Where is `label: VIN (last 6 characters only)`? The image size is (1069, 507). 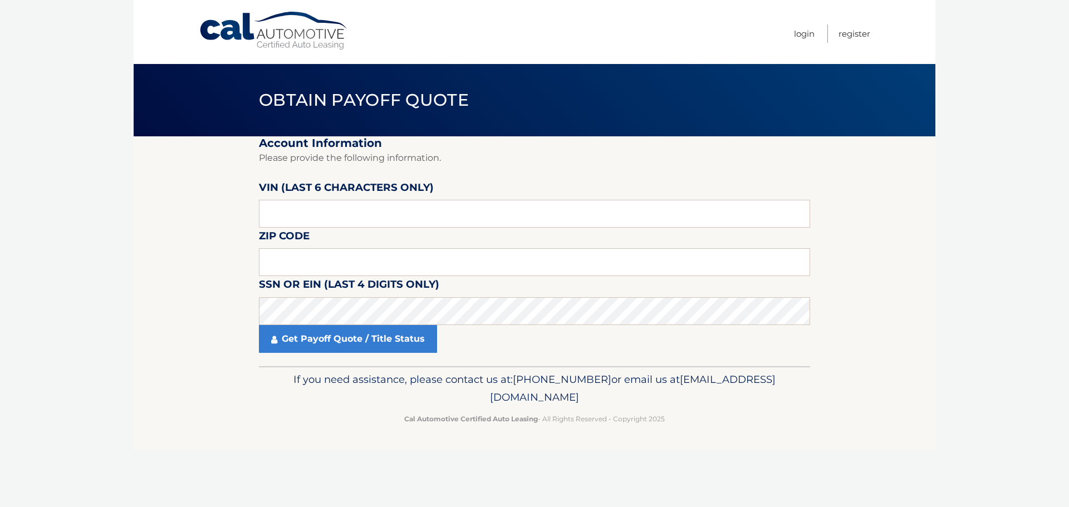
label: VIN (last 6 characters only) is located at coordinates (346, 189).